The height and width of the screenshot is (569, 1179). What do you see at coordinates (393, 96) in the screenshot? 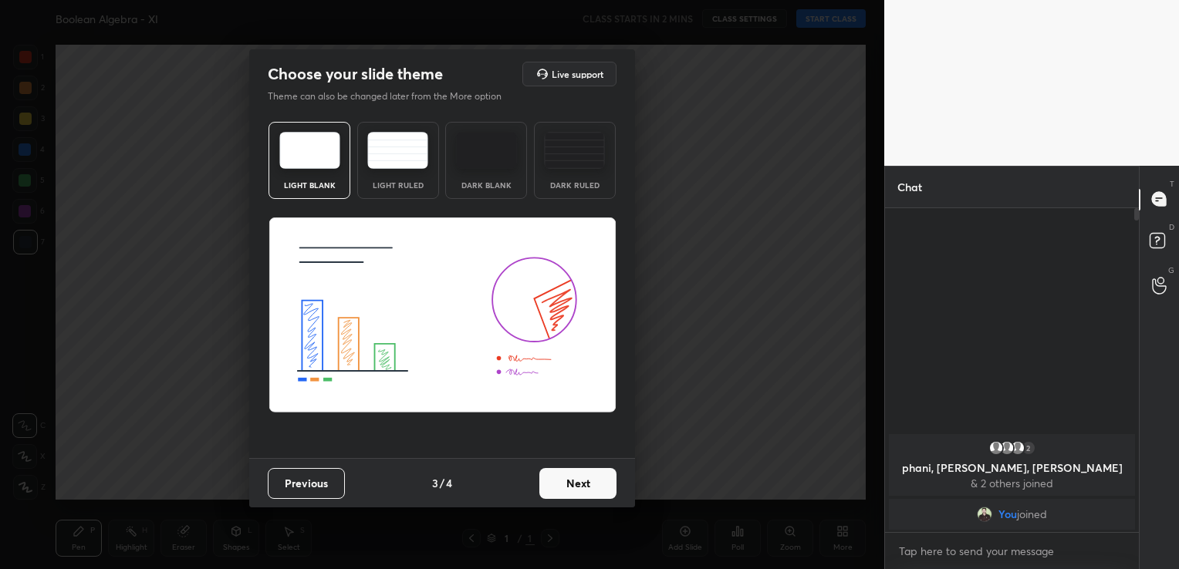
I see `p: Theme can also be changed later from the More option` at bounding box center [393, 96].